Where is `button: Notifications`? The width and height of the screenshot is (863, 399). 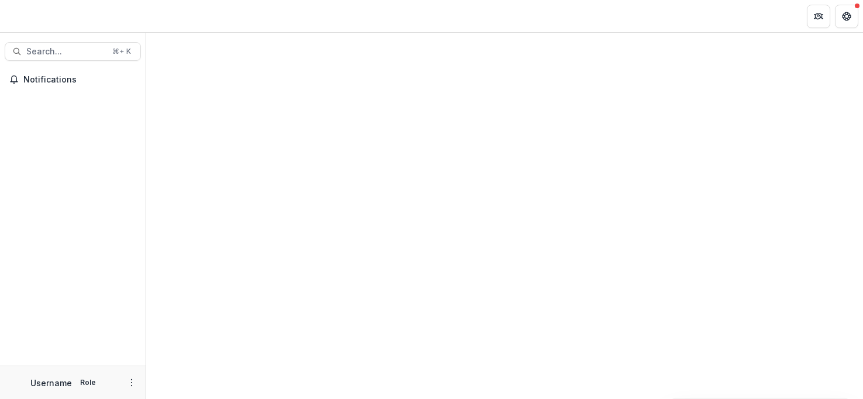
button: Notifications is located at coordinates (72, 80).